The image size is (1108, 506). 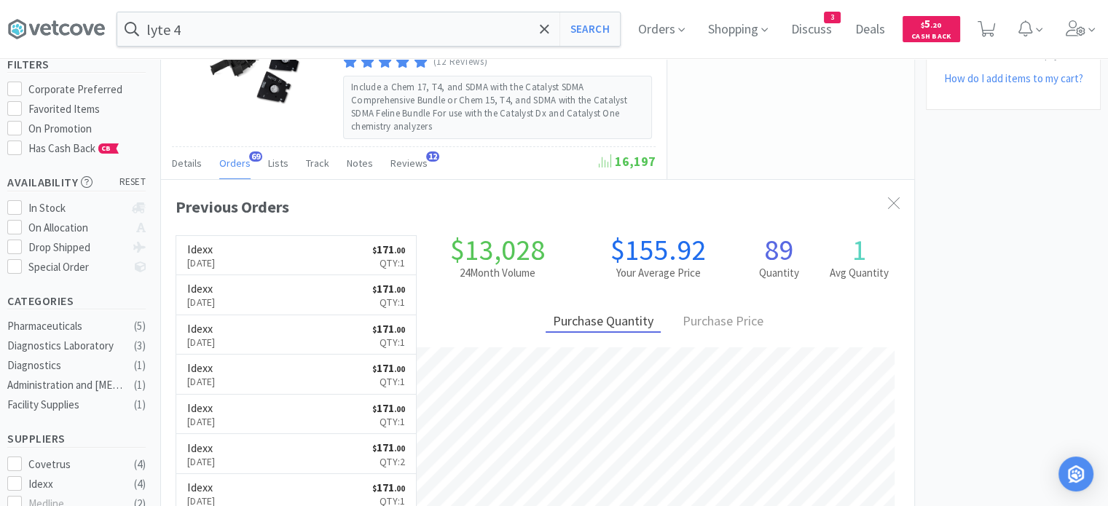 I want to click on p: Include a Chem 17, T4, and SDMA with the Catalyst SDMA Comprehensive Bundle or Chem 15, T4, and S..., so click(x=497, y=107).